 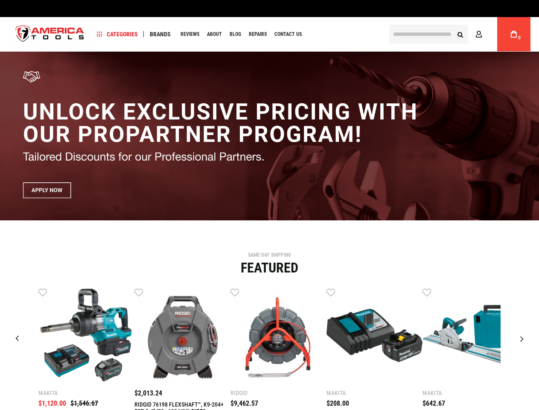 I want to click on a: Categories, so click(x=117, y=34).